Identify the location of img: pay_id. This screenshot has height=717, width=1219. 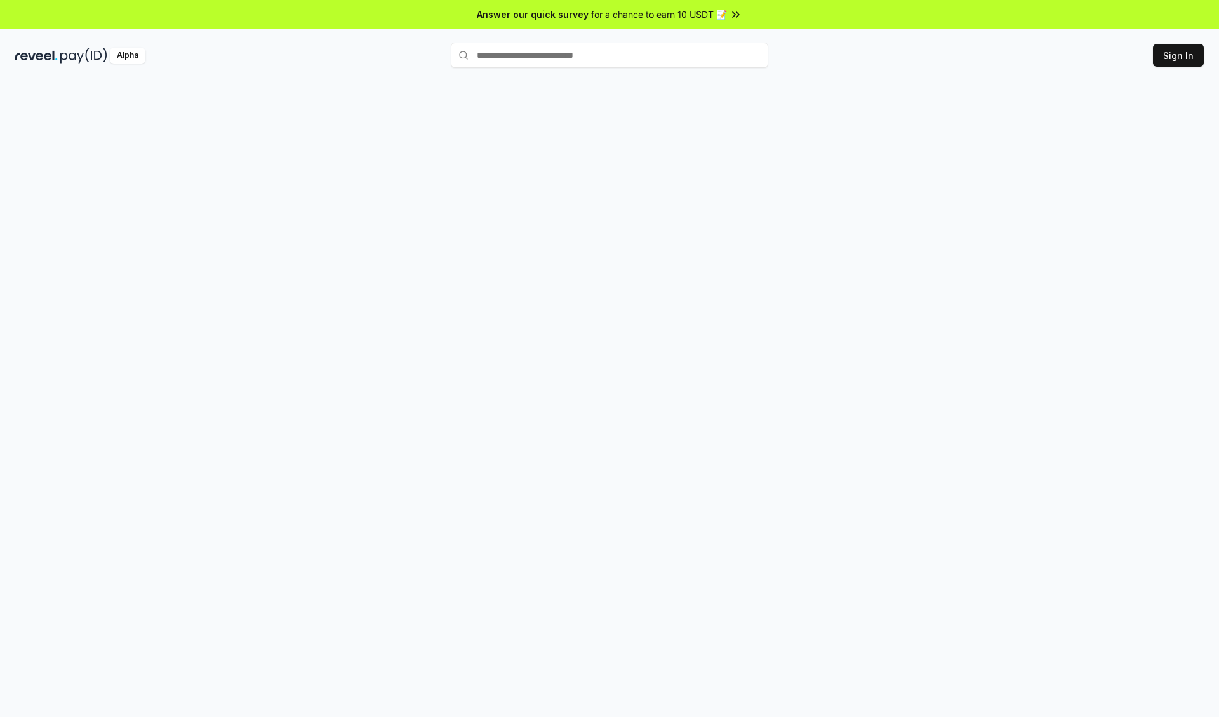
(84, 55).